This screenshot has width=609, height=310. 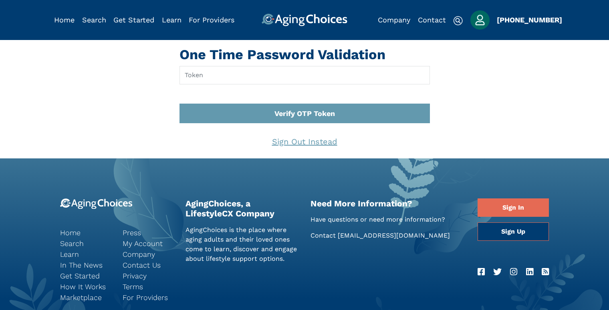 What do you see at coordinates (545, 272) in the screenshot?
I see `a: RSS Feed` at bounding box center [545, 272].